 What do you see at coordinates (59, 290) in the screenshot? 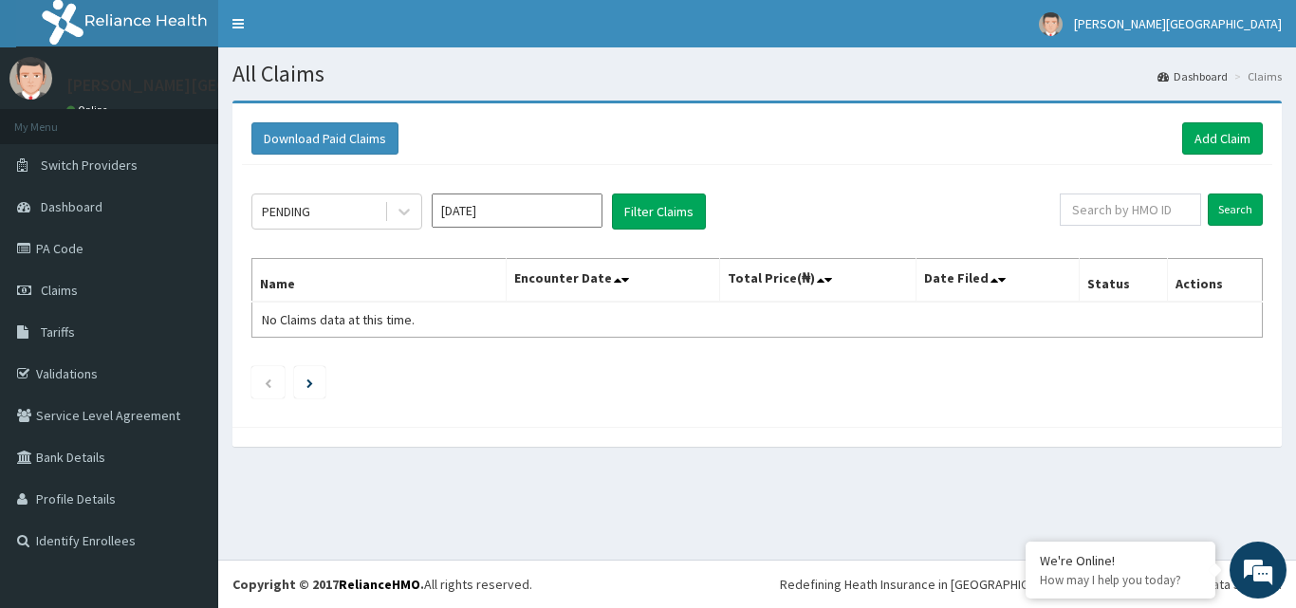
I see `span: Claims` at bounding box center [59, 290].